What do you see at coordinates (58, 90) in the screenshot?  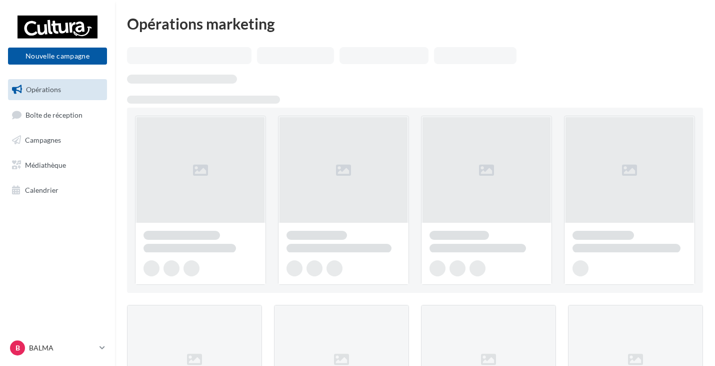 I see `a: Opérations` at bounding box center [58, 90].